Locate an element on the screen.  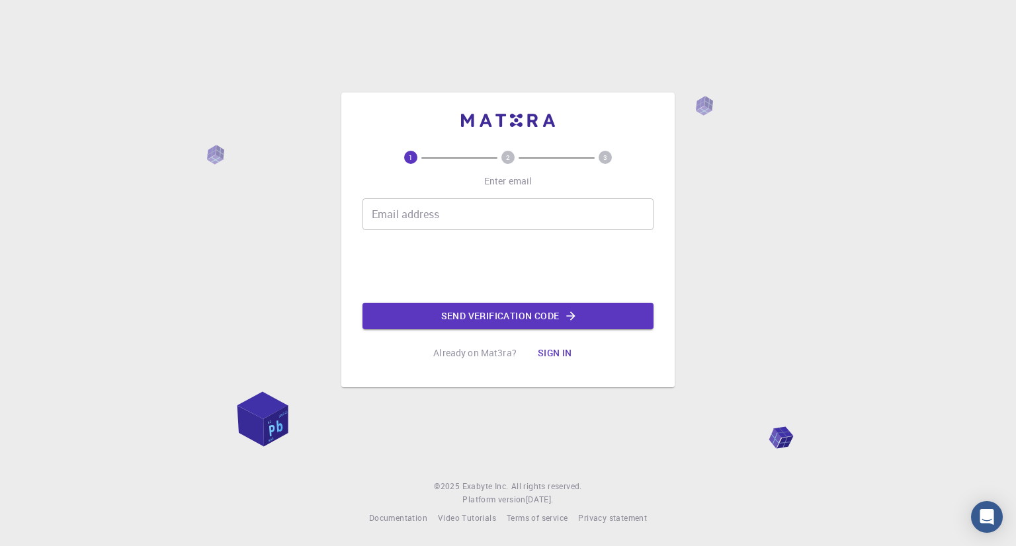
p: Enter email is located at coordinates (508, 181).